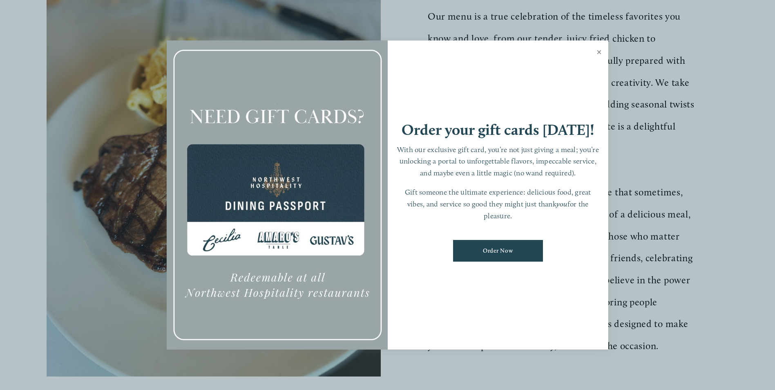 Image resolution: width=775 pixels, height=390 pixels. What do you see at coordinates (498, 251) in the screenshot?
I see `a: Order Now` at bounding box center [498, 251].